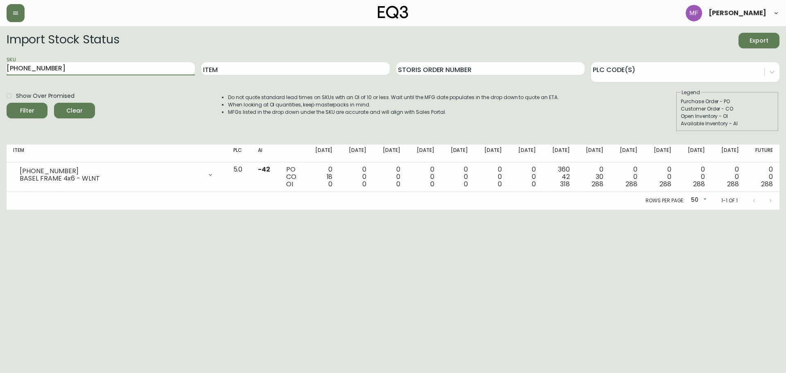 Image resolution: width=786 pixels, height=373 pixels. I want to click on h2: Import Stock Status, so click(63, 41).